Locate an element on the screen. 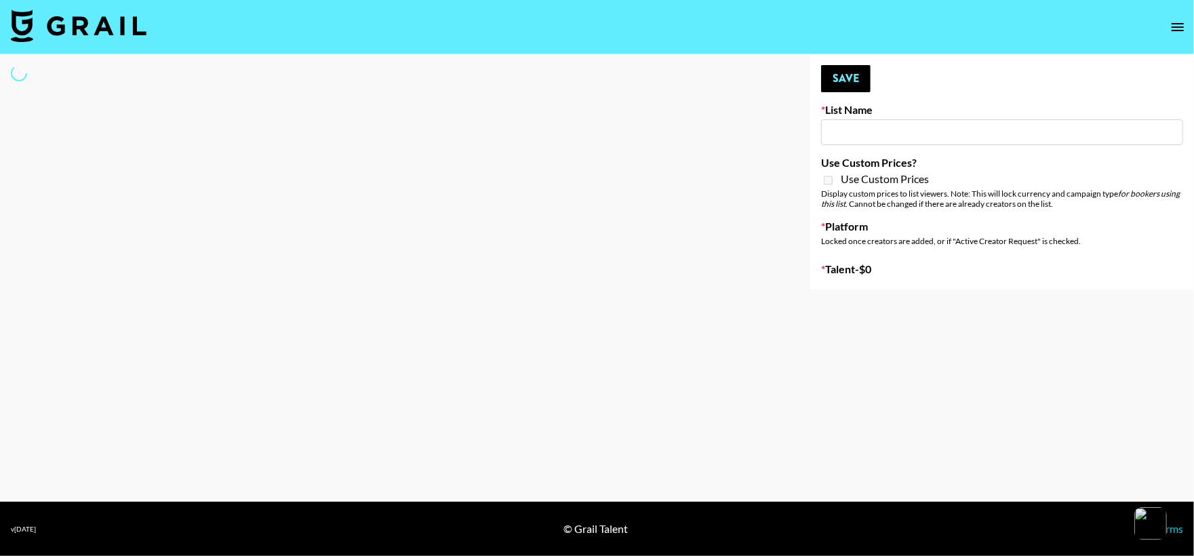  div: Display custom prices to list viewers. Note: This will lock currency and campaign type . Cannot b... is located at coordinates (1002, 199).